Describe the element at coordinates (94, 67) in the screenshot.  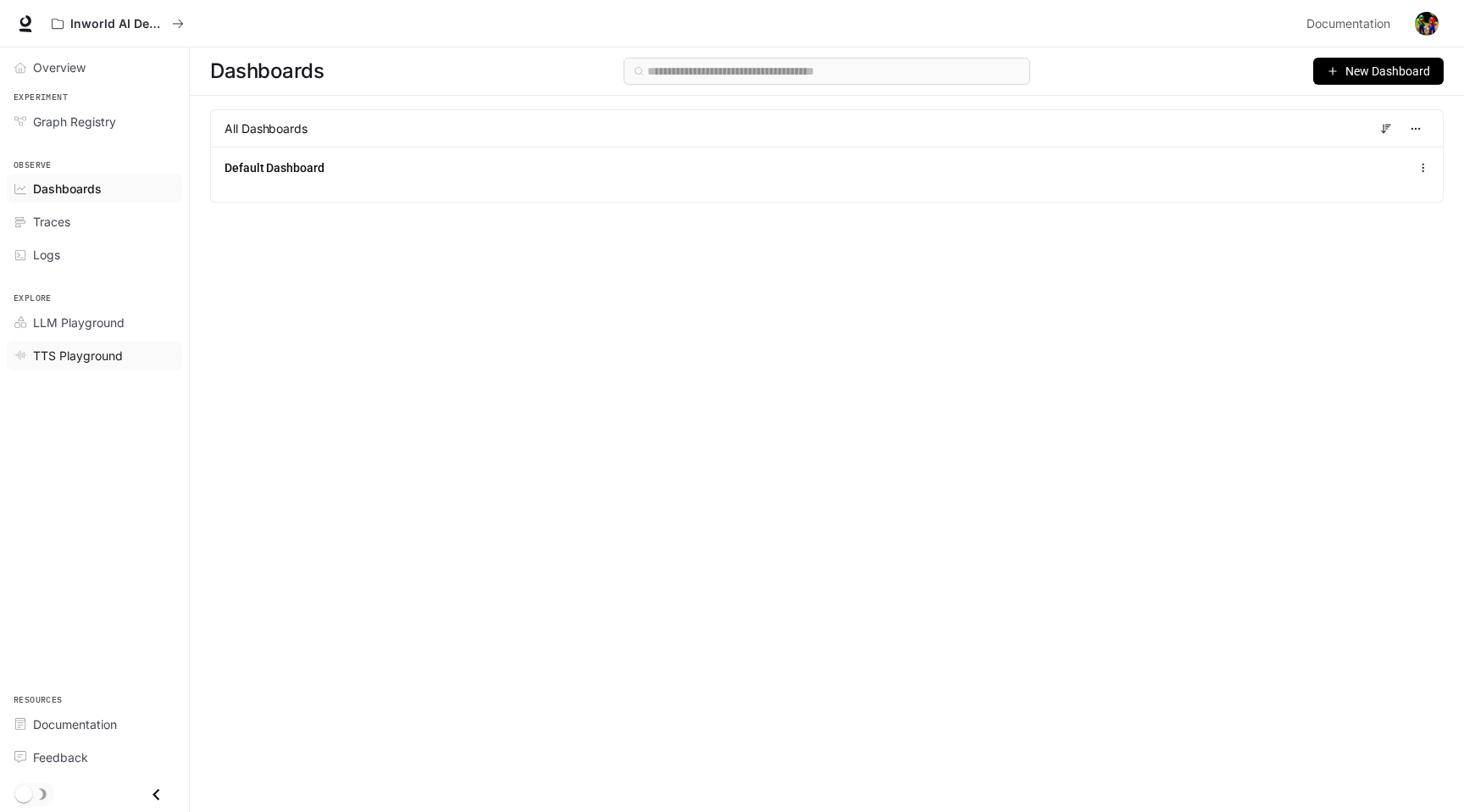
I see `a: Overview` at that location.